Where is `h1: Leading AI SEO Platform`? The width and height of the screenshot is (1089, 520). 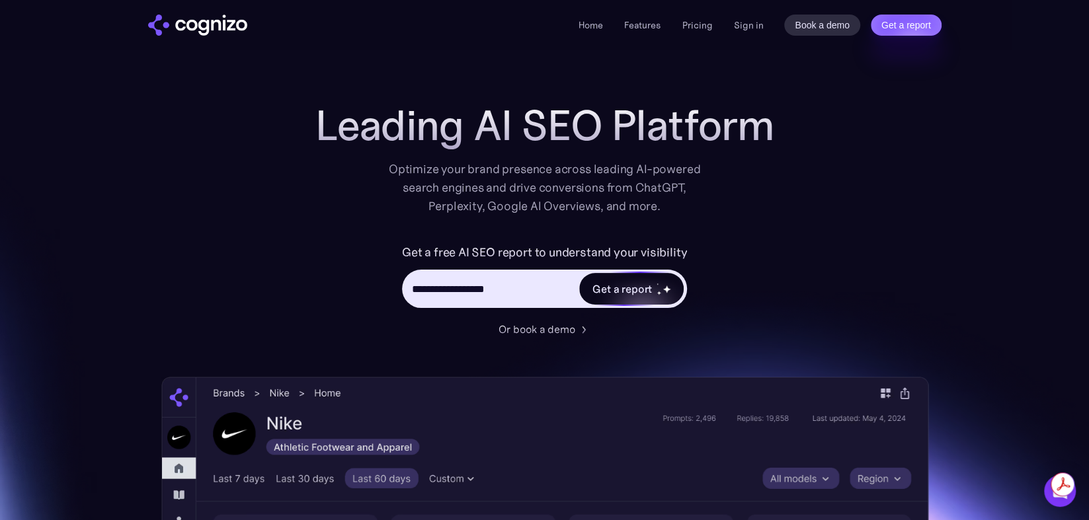 h1: Leading AI SEO Platform is located at coordinates (545, 126).